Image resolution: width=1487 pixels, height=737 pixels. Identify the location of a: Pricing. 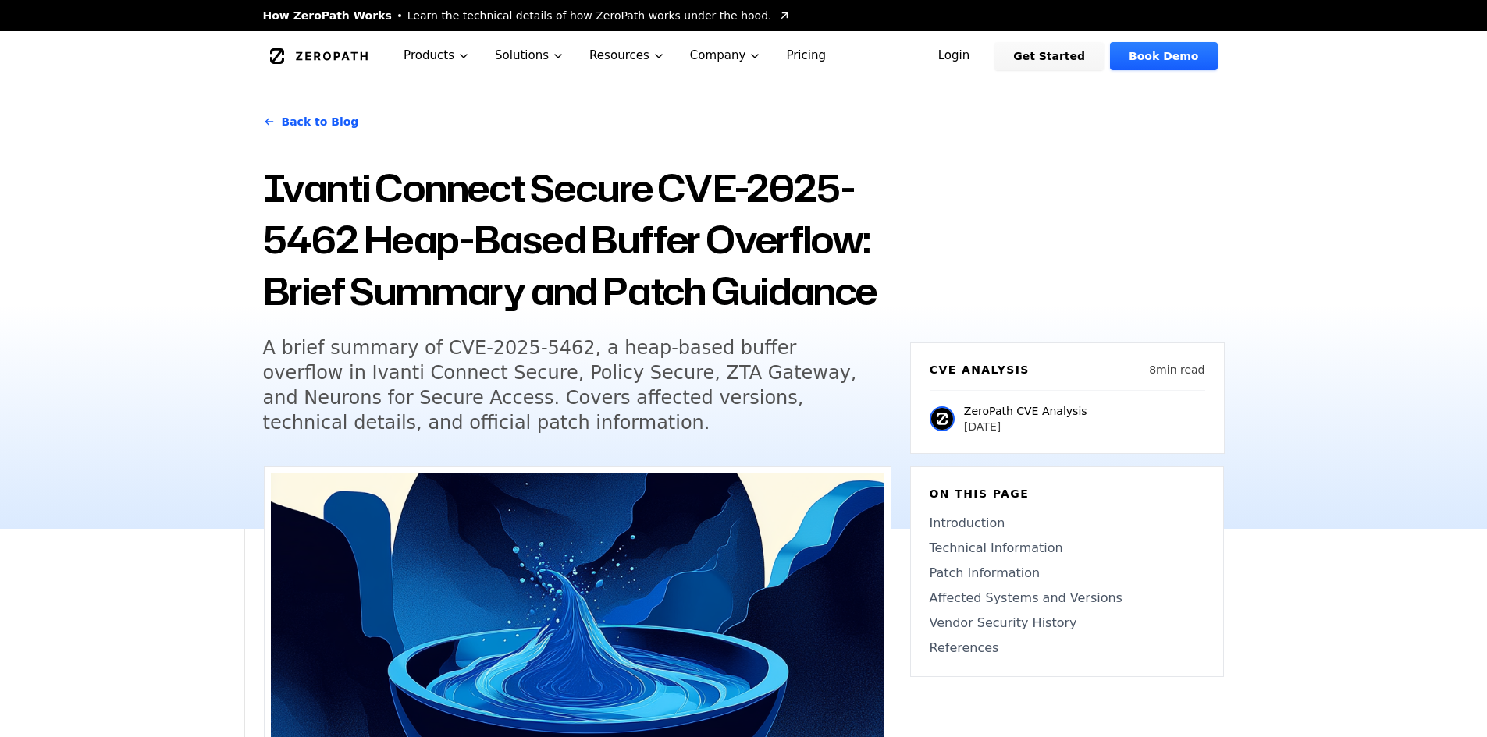
(805, 55).